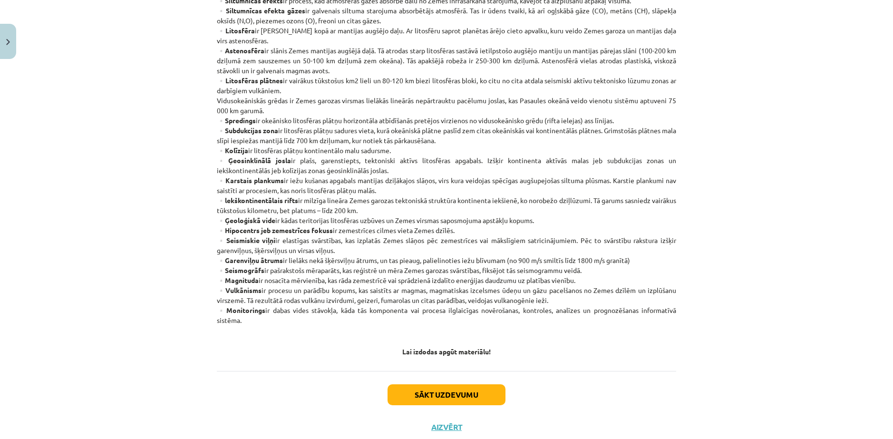  What do you see at coordinates (296, 10) in the screenshot?
I see `strong: gāzes` at bounding box center [296, 10].